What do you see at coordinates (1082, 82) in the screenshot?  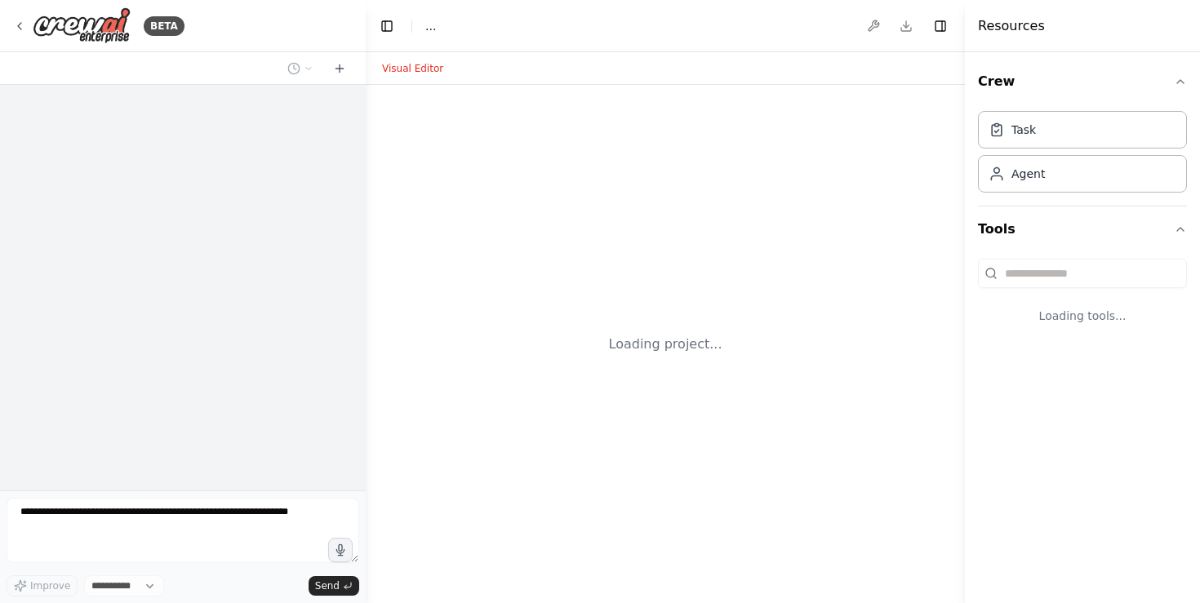 I see `button: Crew` at bounding box center [1082, 82].